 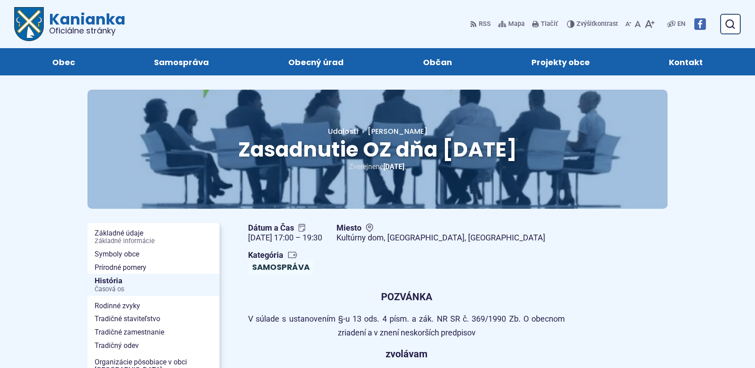 I want to click on p: Zverejnené ., so click(x=377, y=166).